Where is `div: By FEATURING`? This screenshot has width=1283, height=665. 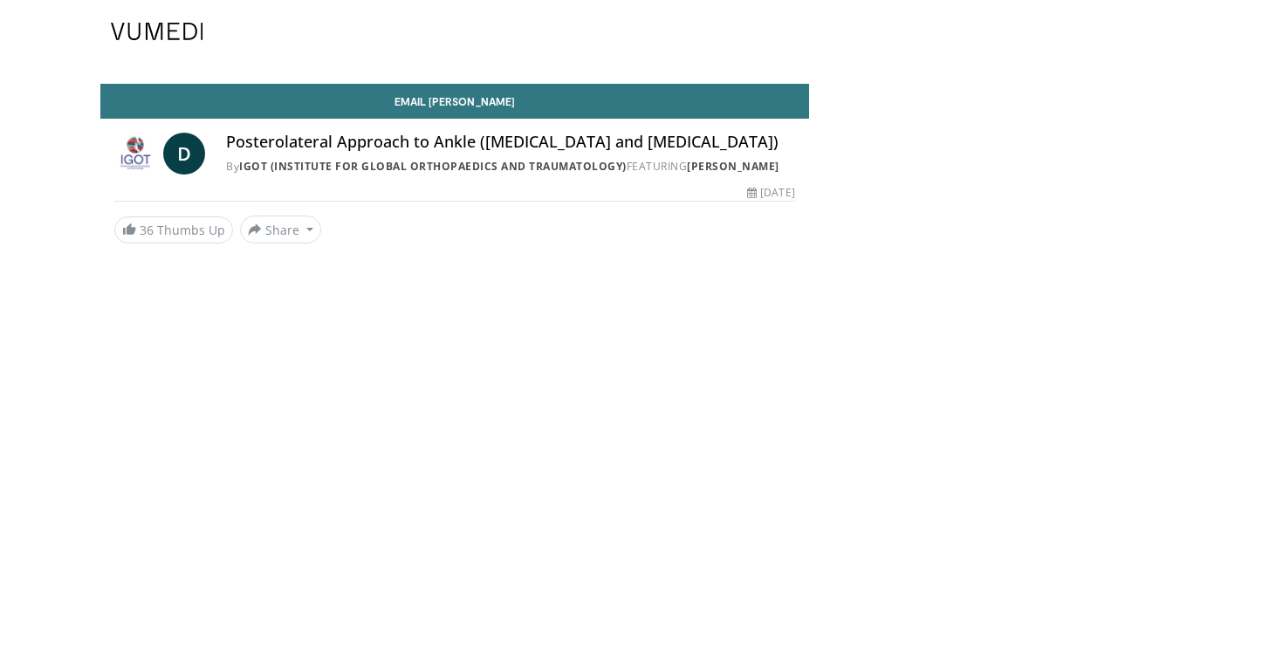
div: By FEATURING is located at coordinates (511, 167).